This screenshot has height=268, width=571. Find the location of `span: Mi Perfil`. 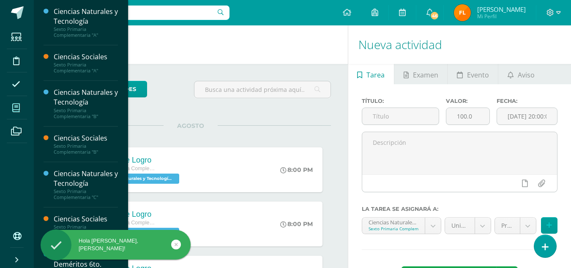

span: Mi Perfil is located at coordinates (502, 16).